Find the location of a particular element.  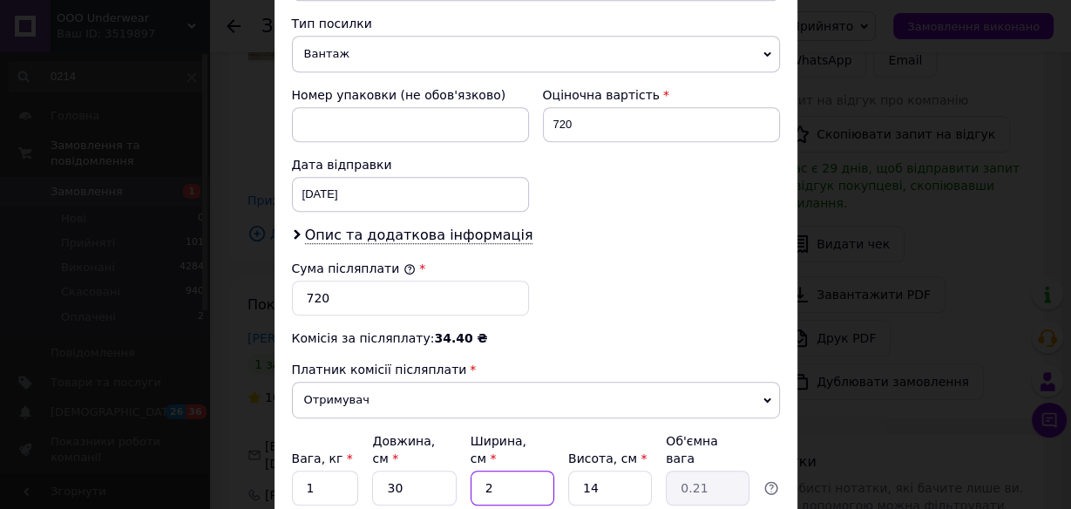

div: Оціночна вартість is located at coordinates (662, 95).